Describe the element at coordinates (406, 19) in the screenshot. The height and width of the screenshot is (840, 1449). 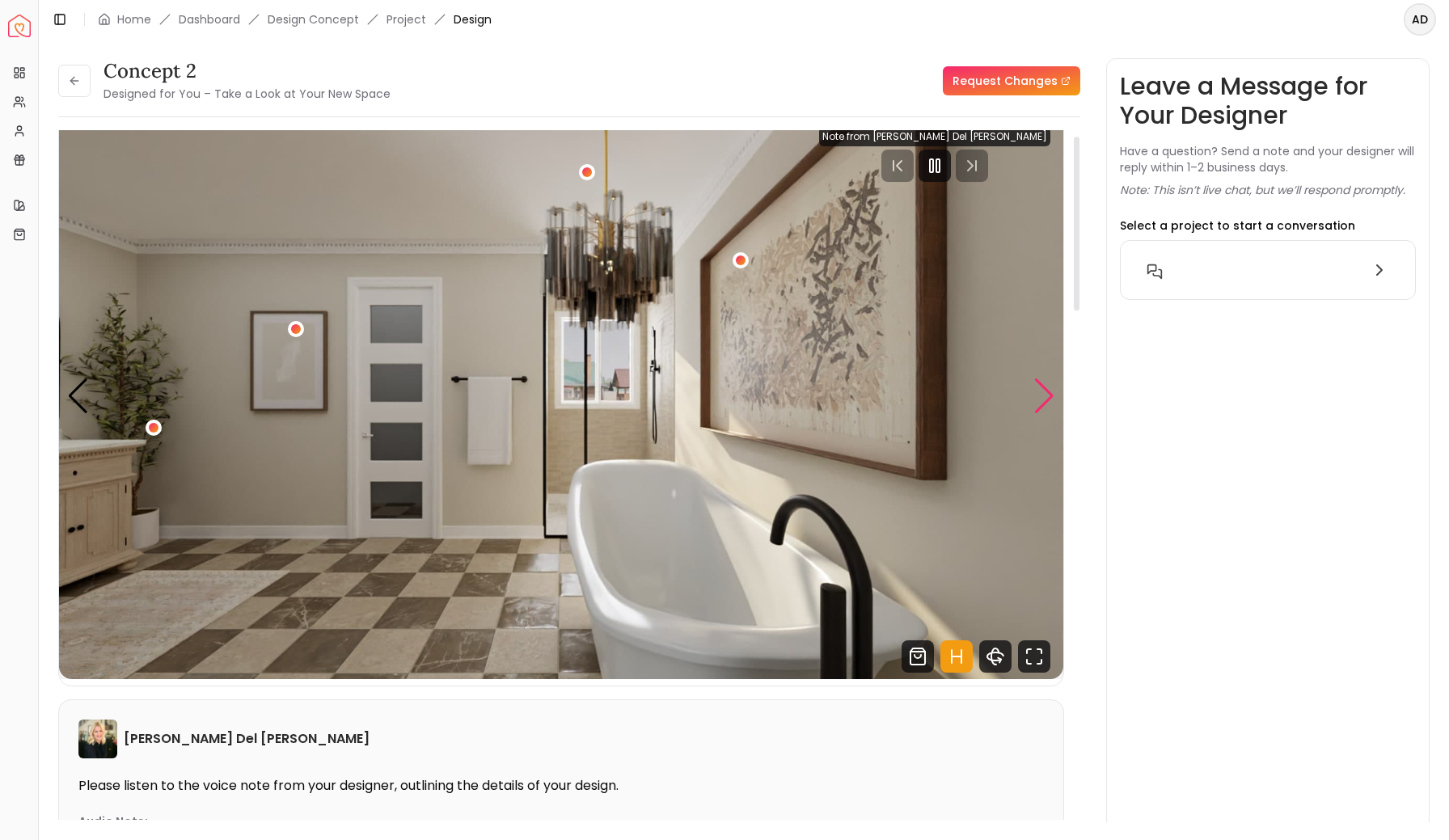
I see `a: Project` at that location.